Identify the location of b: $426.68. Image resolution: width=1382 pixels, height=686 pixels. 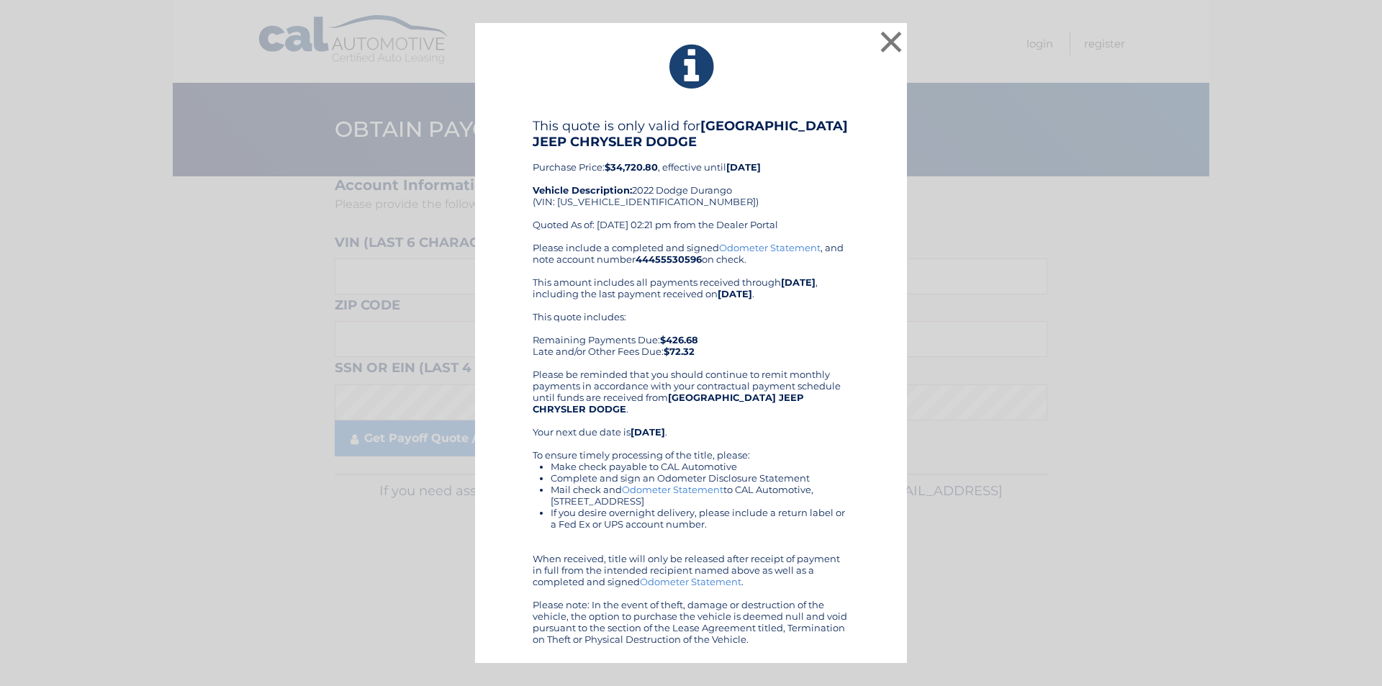
(679, 340).